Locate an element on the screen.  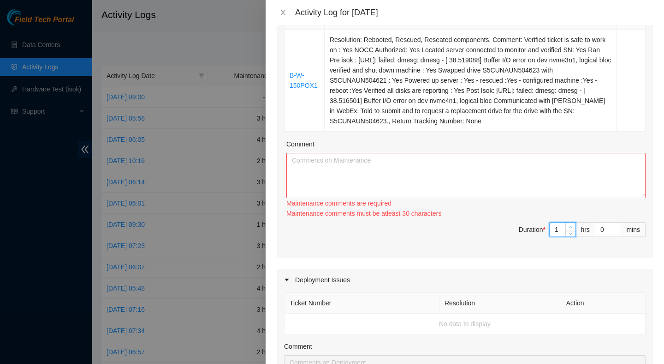
th: Ticket Number is located at coordinates (362, 303).